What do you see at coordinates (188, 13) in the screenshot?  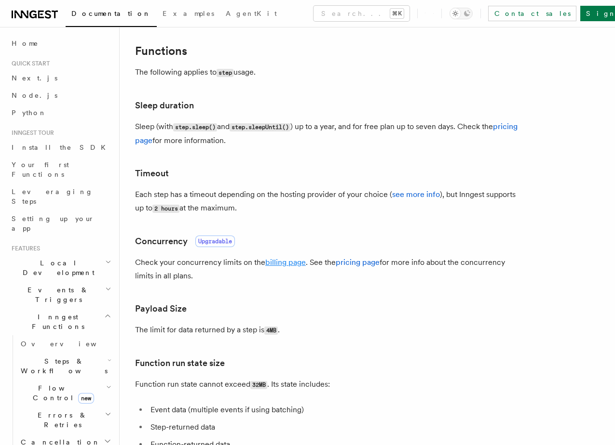 I see `span: Examples` at bounding box center [188, 13].